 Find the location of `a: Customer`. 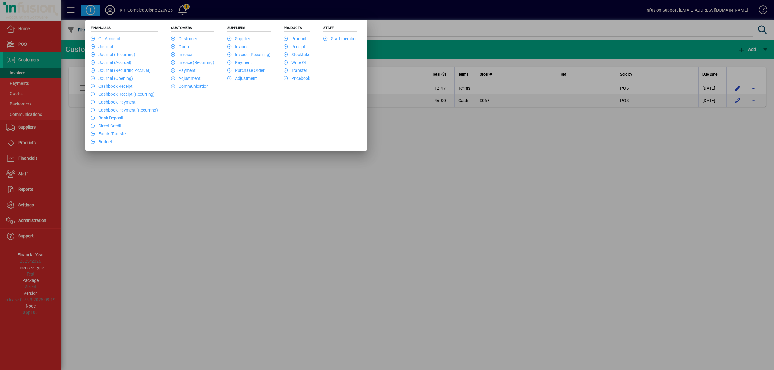

a: Customer is located at coordinates (184, 39).